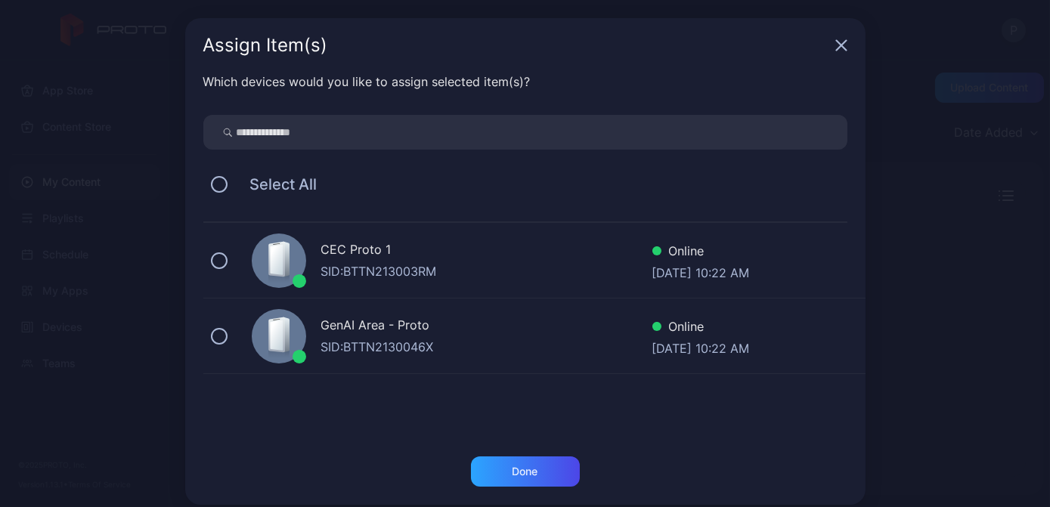  What do you see at coordinates (516, 45) in the screenshot?
I see `div: Assign Item(s)` at bounding box center [516, 45].